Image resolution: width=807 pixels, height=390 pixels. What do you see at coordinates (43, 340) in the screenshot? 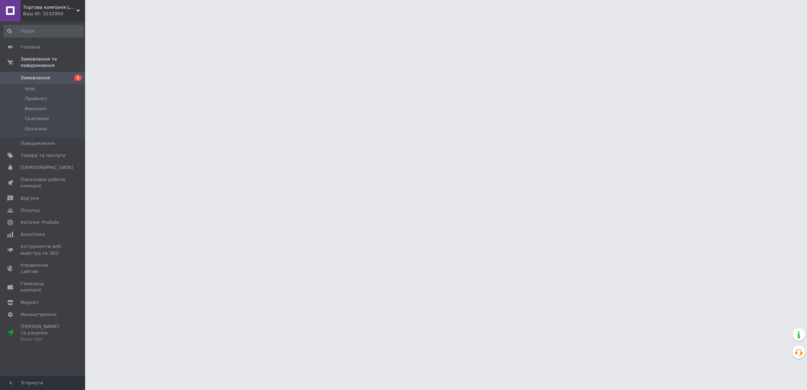
I see `div: Prom топ` at bounding box center [43, 340].